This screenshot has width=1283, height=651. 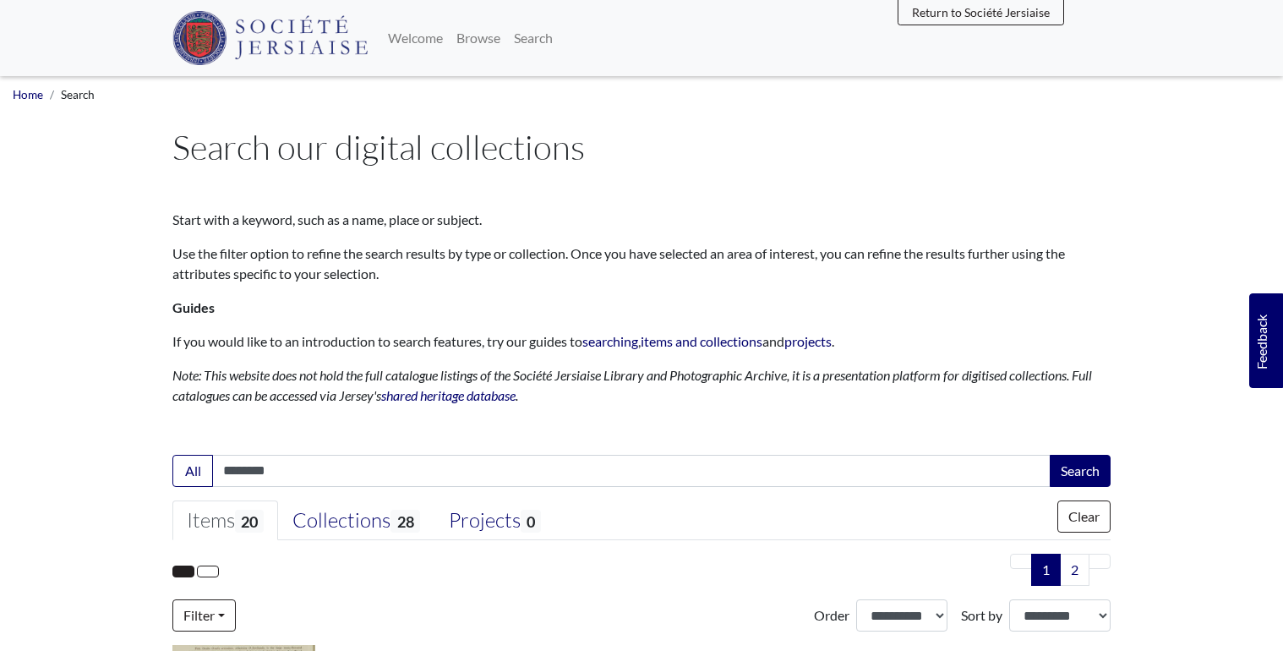 I want to click on p: Start with a keyword, such as a name, place or subject., so click(x=642, y=220).